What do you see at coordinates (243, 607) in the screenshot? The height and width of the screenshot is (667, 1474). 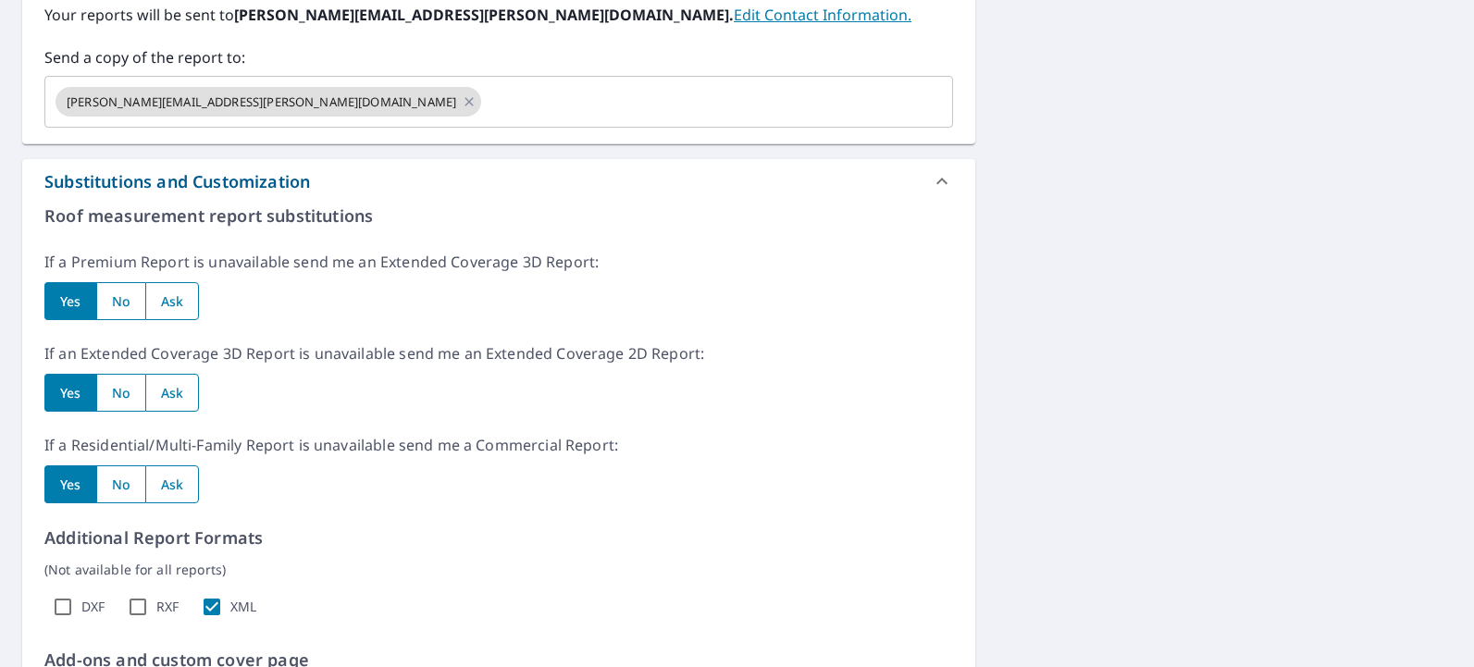 I see `label: XML` at bounding box center [243, 607].